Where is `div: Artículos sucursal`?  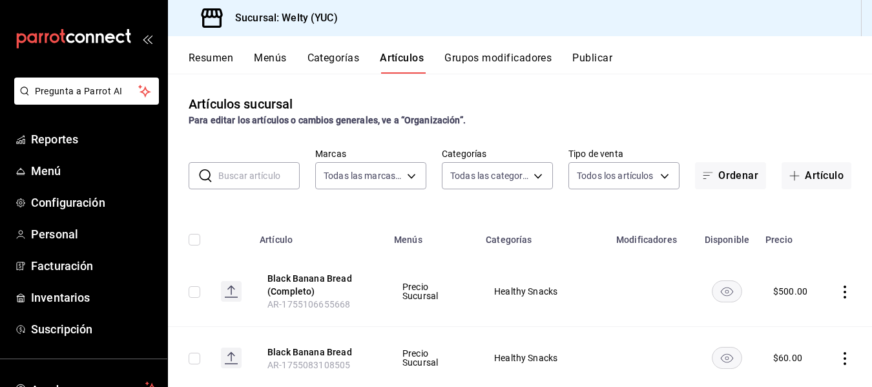 div: Artículos sucursal is located at coordinates (240, 104).